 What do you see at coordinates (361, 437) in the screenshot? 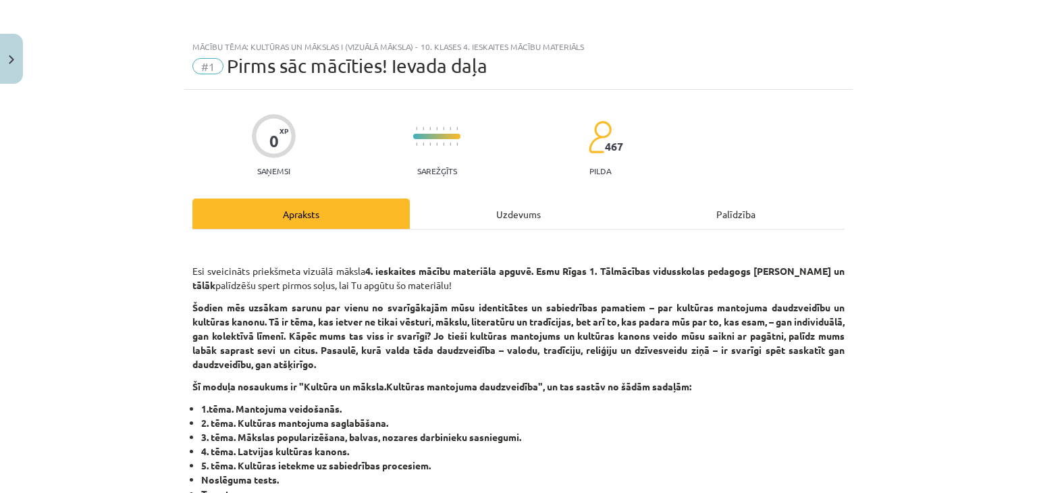
I see `b: 3. tēma. Mākslas popularizēšana, balvas, nozares darbinieku sasniegumi.` at bounding box center [361, 437].